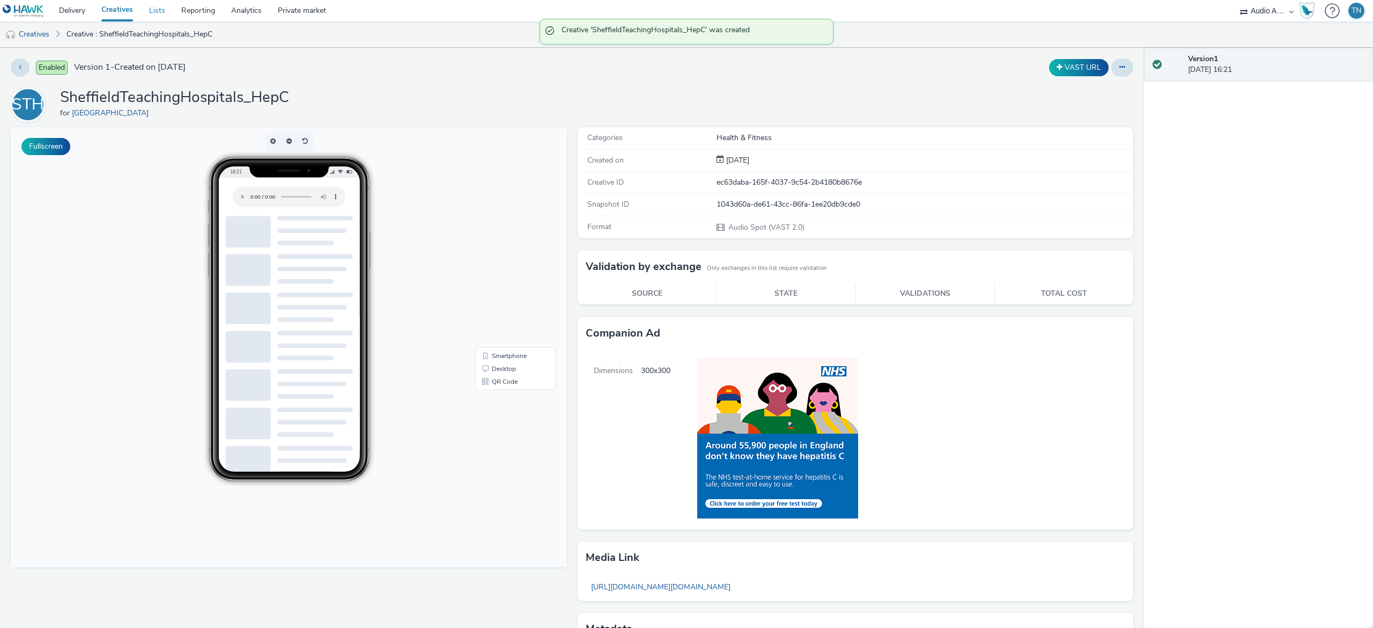 The width and height of the screenshot is (1373, 628). What do you see at coordinates (1064, 293) in the screenshot?
I see `th: Total cost` at bounding box center [1064, 293].